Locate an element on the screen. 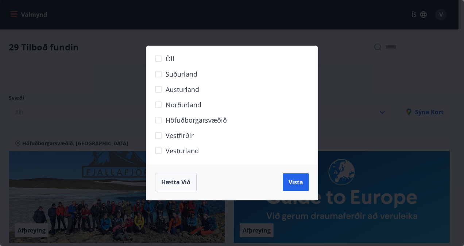  span: Vestfirðir is located at coordinates (179, 135).